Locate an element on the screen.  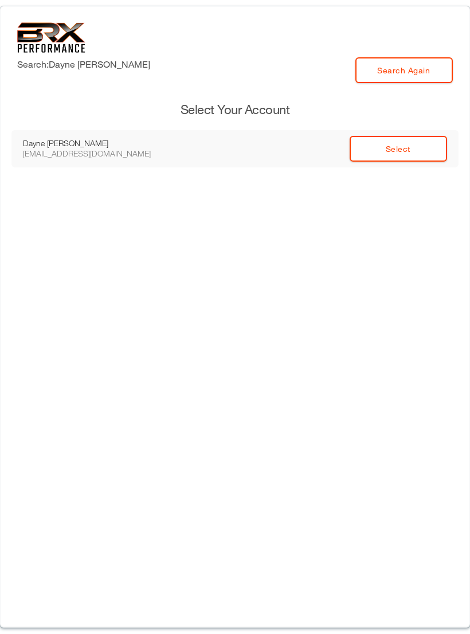
a: Select is located at coordinates (398, 148).